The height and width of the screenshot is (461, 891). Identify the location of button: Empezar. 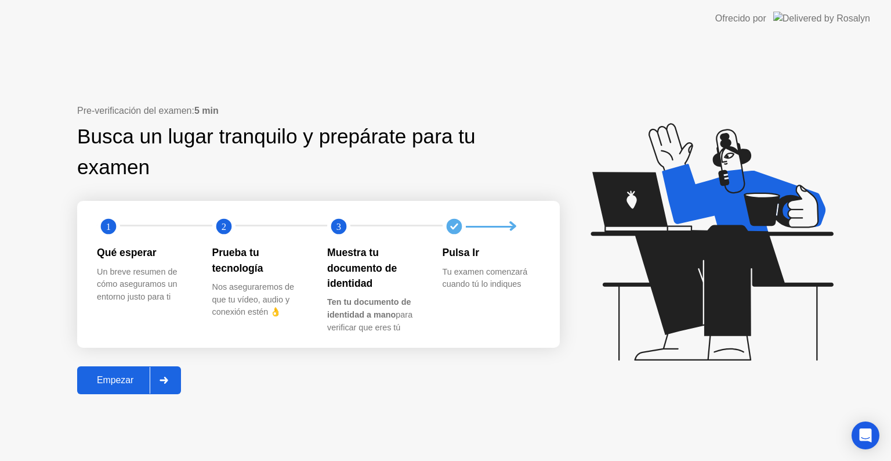
(129, 380).